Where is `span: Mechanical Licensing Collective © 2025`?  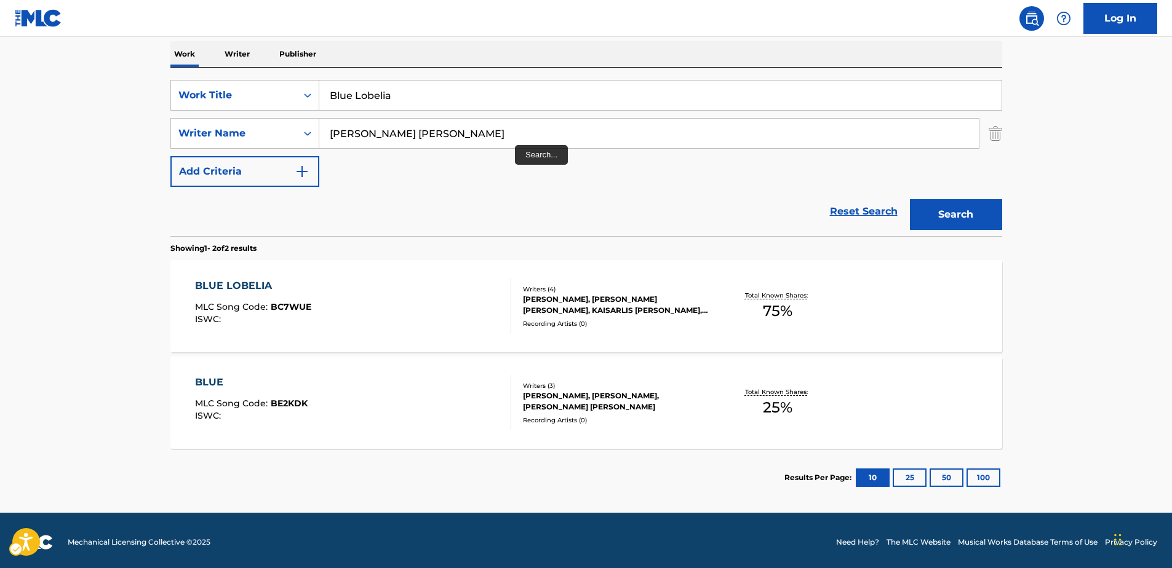 span: Mechanical Licensing Collective © 2025 is located at coordinates (139, 543).